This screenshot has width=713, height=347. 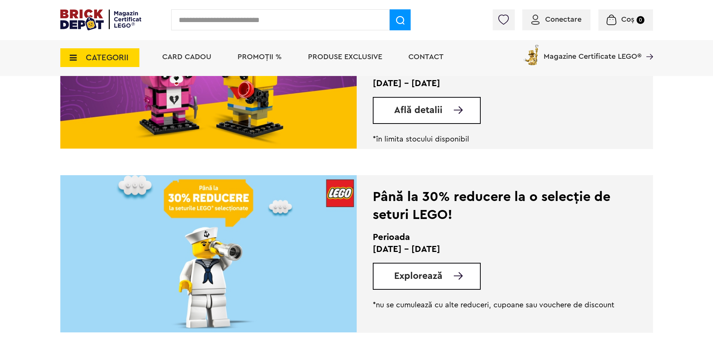 I want to click on span: Află detalii, so click(x=418, y=110).